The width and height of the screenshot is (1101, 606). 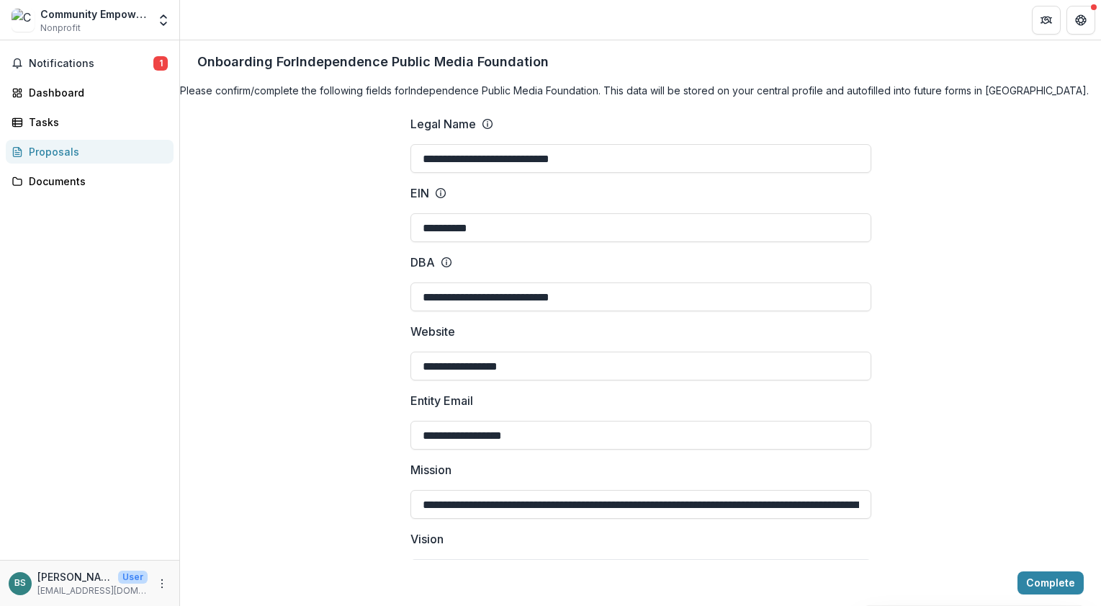 What do you see at coordinates (431, 470) in the screenshot?
I see `p: Mission` at bounding box center [431, 470].